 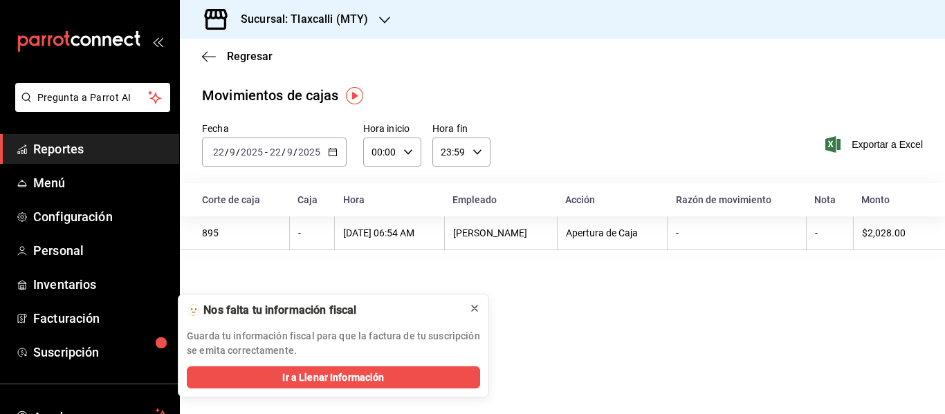 I want to click on div: 🫥 Nos falta tu información fiscal, so click(x=322, y=311).